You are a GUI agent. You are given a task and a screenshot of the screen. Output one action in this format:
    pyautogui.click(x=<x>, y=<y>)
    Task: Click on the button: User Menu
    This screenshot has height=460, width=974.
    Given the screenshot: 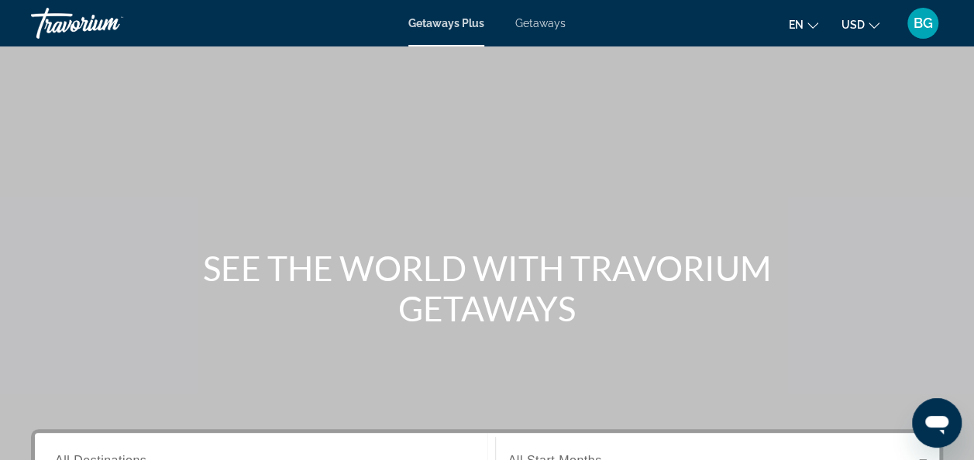 What is the action you would take?
    pyautogui.click(x=922, y=23)
    